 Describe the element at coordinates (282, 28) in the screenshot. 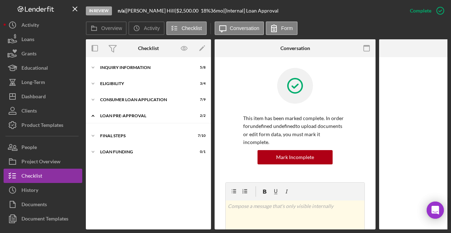

I see `button: Form` at that location.